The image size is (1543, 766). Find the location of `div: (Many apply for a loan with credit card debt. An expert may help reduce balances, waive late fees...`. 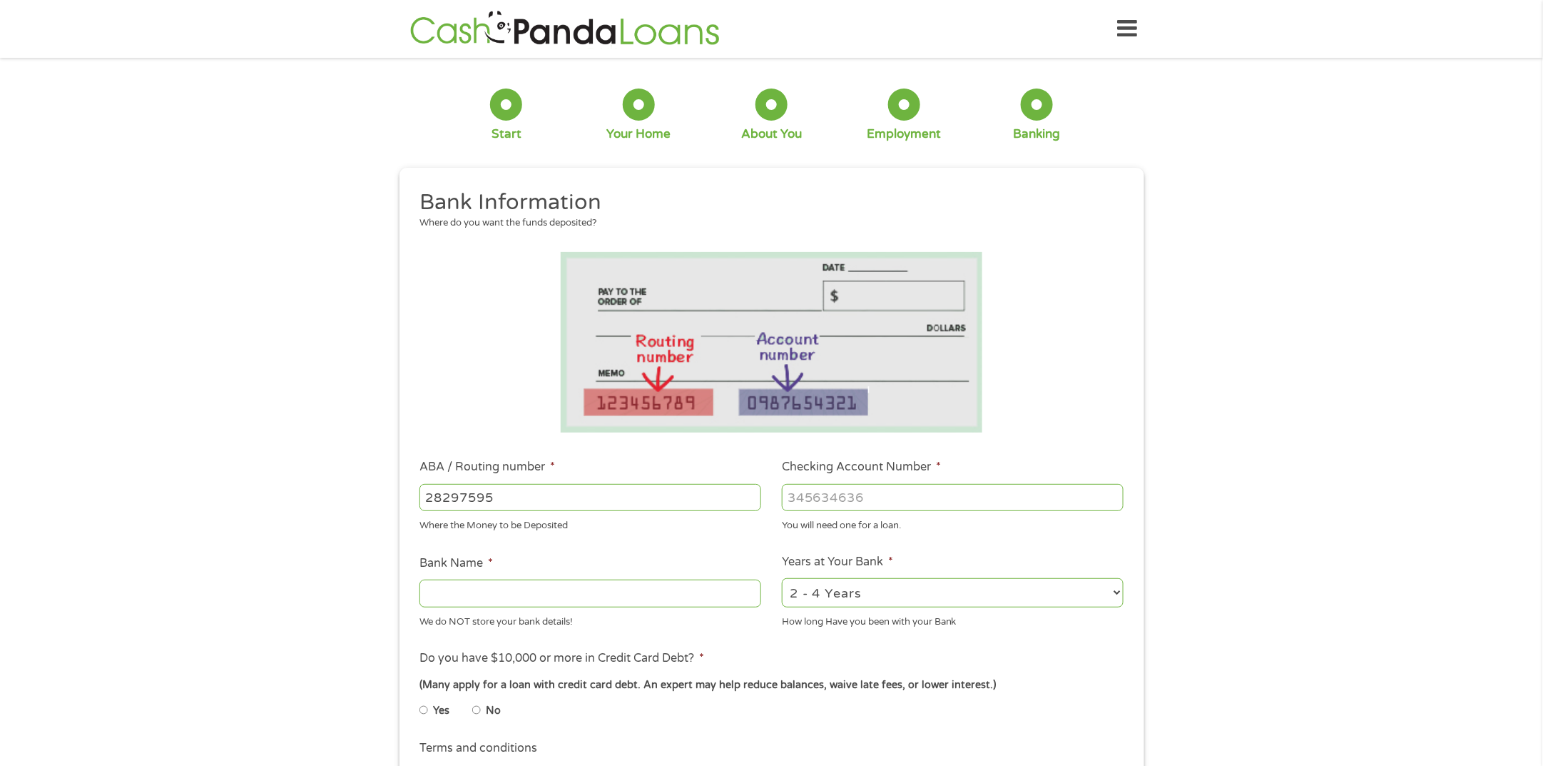

div: (Many apply for a loan with credit card debt. An expert may help reduce balances, waive late fees... is located at coordinates (771, 685).